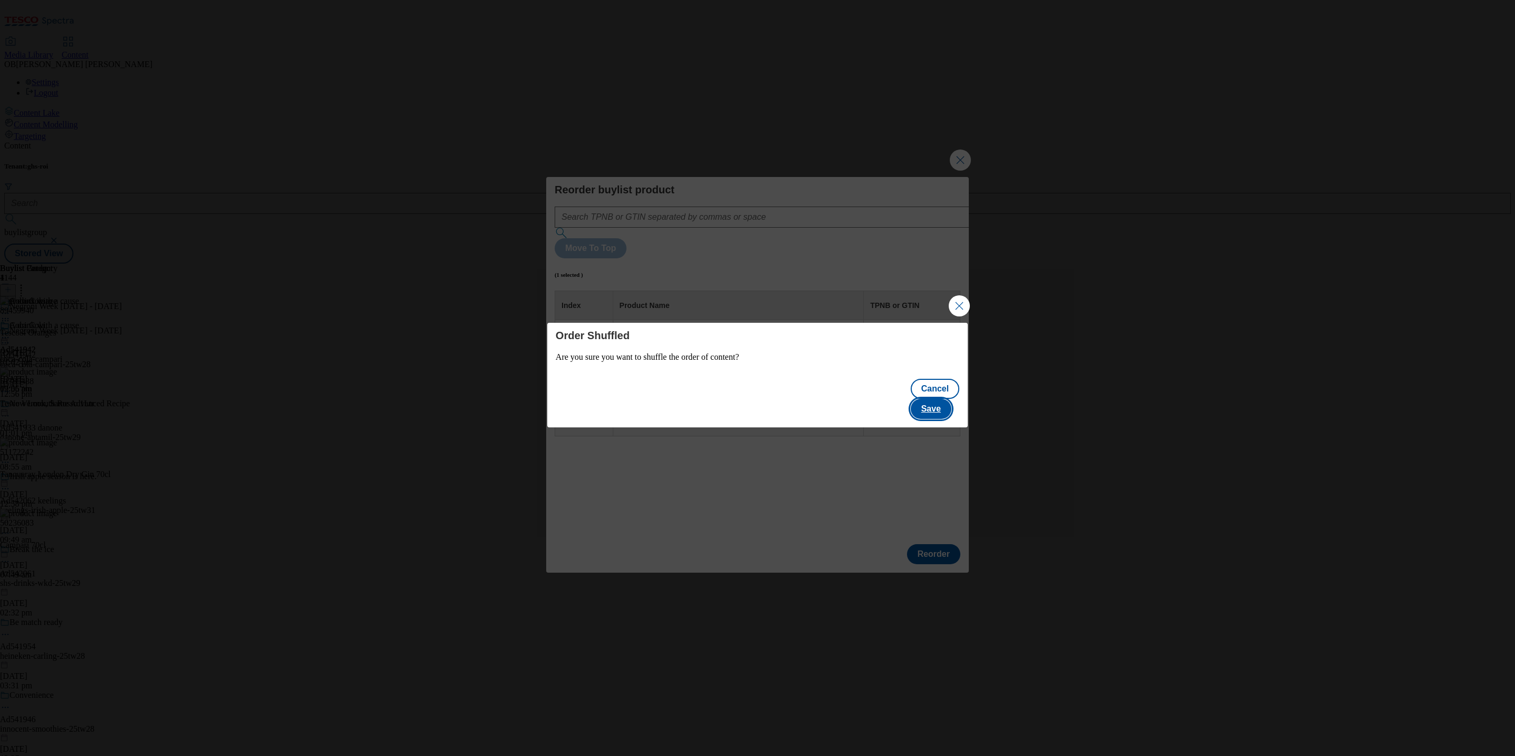 Image resolution: width=1515 pixels, height=756 pixels. I want to click on div: Modal, so click(757, 375).